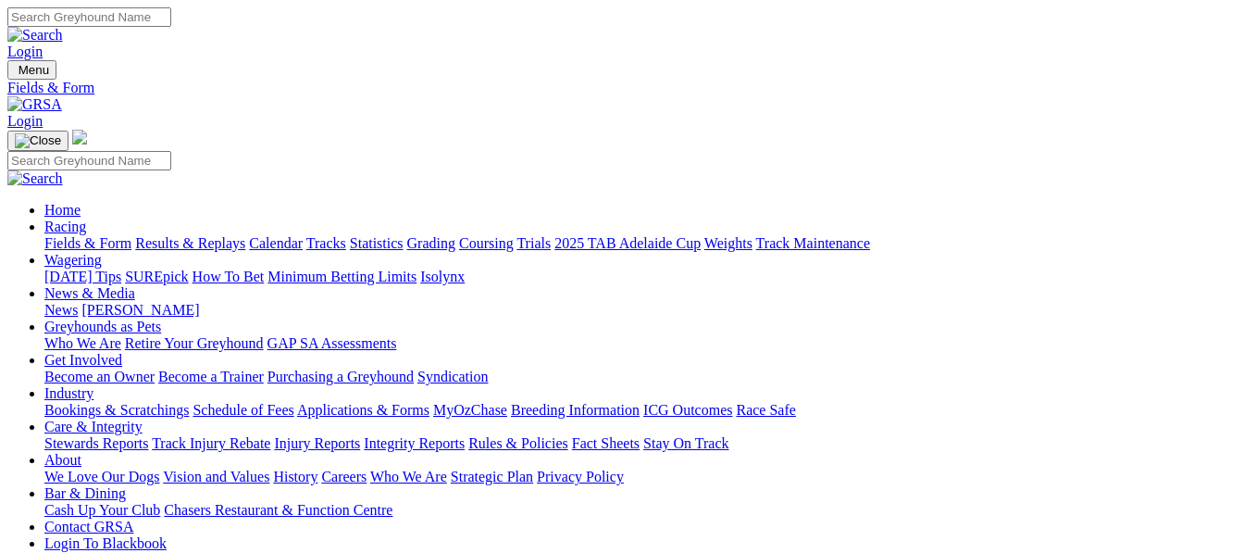  What do you see at coordinates (414, 443) in the screenshot?
I see `a: Integrity Reports` at bounding box center [414, 443].